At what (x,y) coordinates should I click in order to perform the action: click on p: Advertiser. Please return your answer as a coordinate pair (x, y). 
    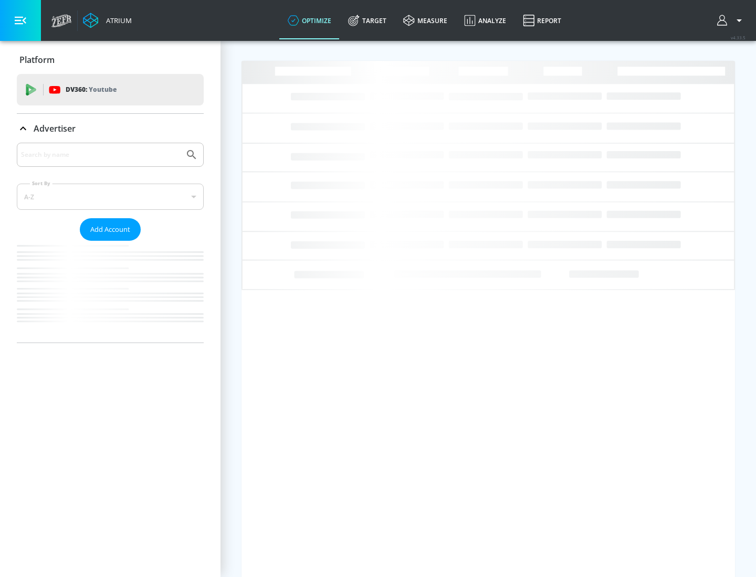
    Looking at the image, I should click on (55, 129).